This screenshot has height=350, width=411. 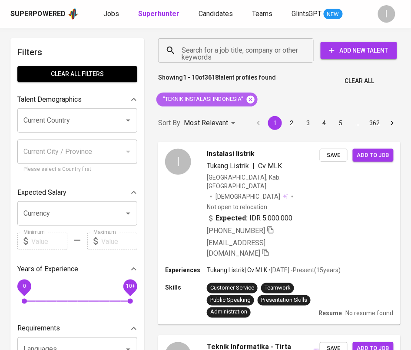 I want to click on a: Teams, so click(x=263, y=14).